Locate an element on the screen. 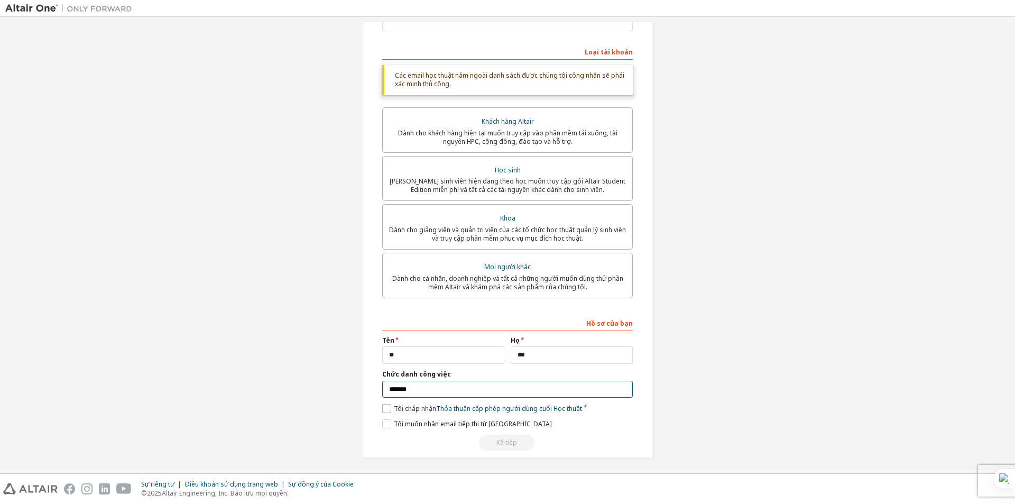 This screenshot has height=504, width=1015. font: Thỏa thuận cấp phép người dùng cuối is located at coordinates (494, 408).